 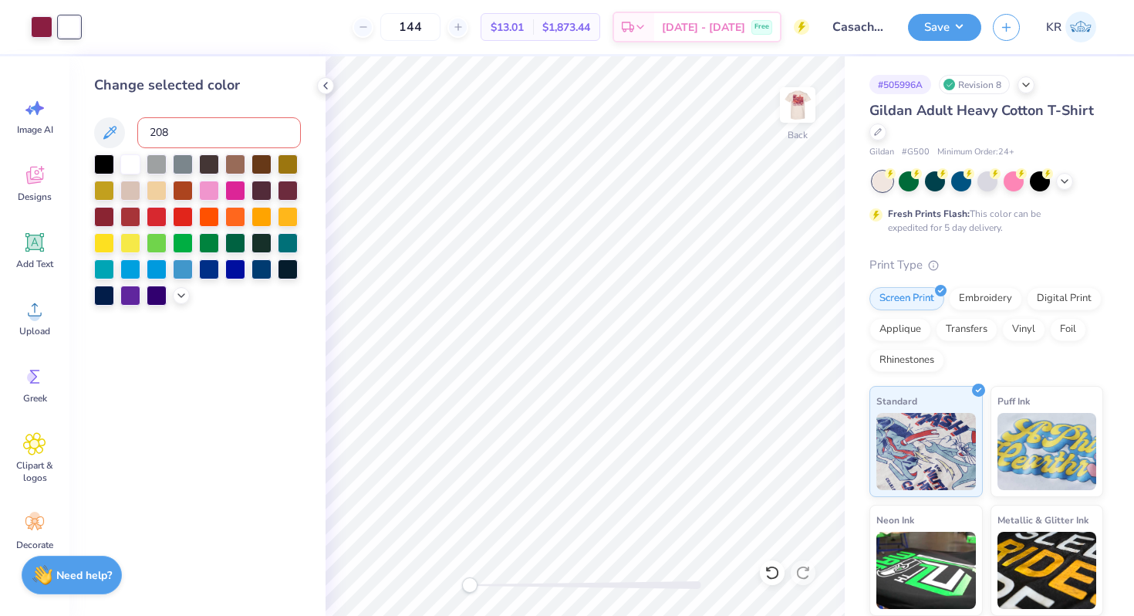 I want to click on div: Accessibility label, so click(x=470, y=585).